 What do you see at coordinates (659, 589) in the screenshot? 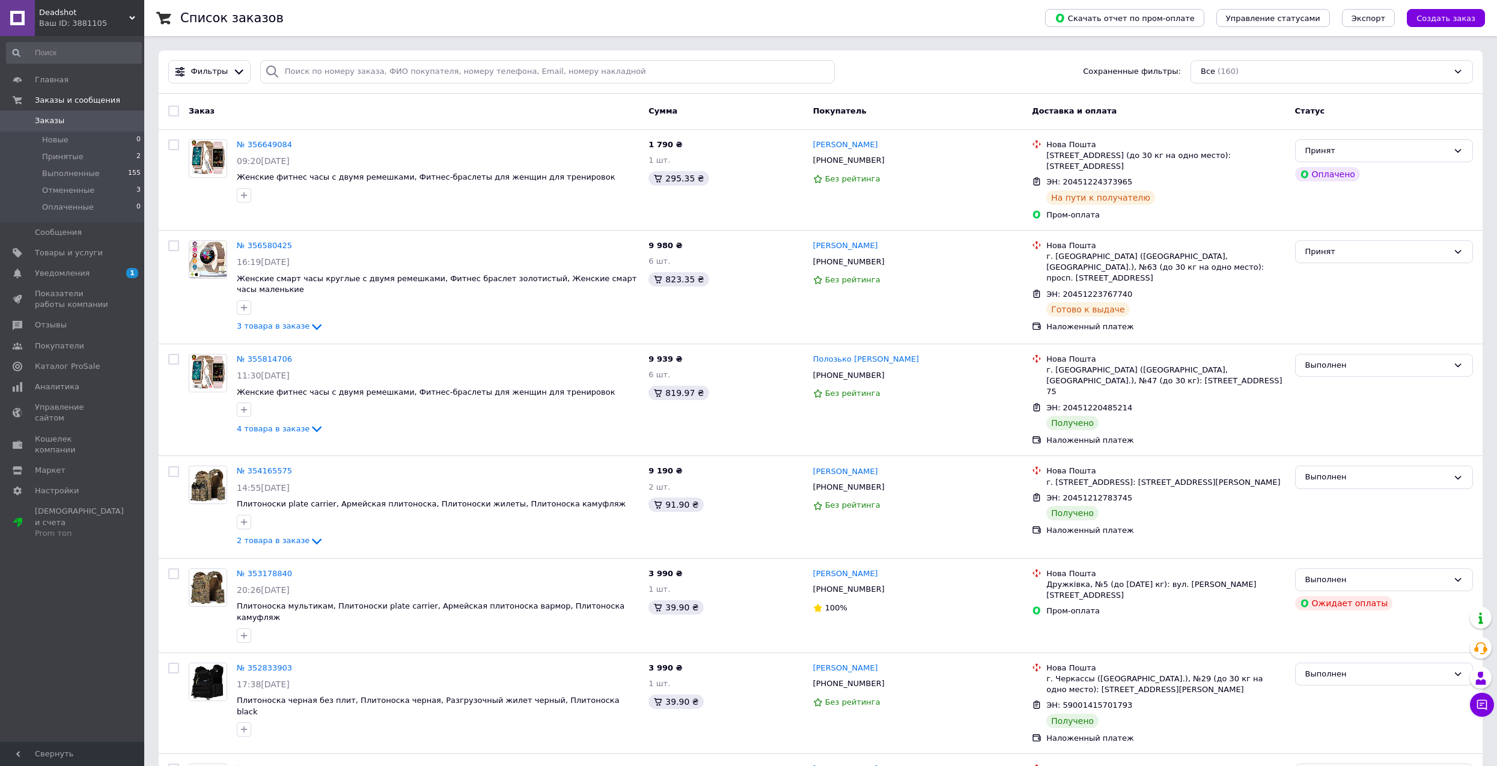
I see `span: 1 шт.` at bounding box center [659, 589].